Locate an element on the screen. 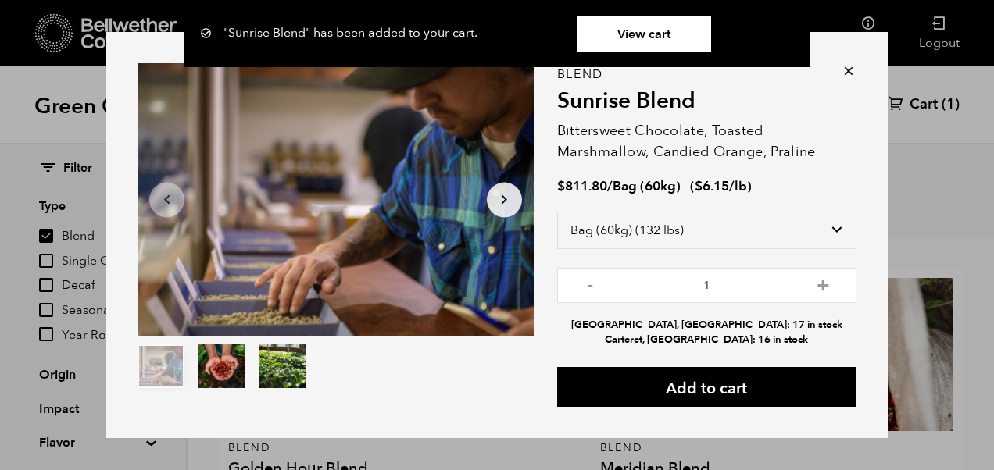 This screenshot has width=994, height=470. h2: Sunrise Blend is located at coordinates (706, 102).